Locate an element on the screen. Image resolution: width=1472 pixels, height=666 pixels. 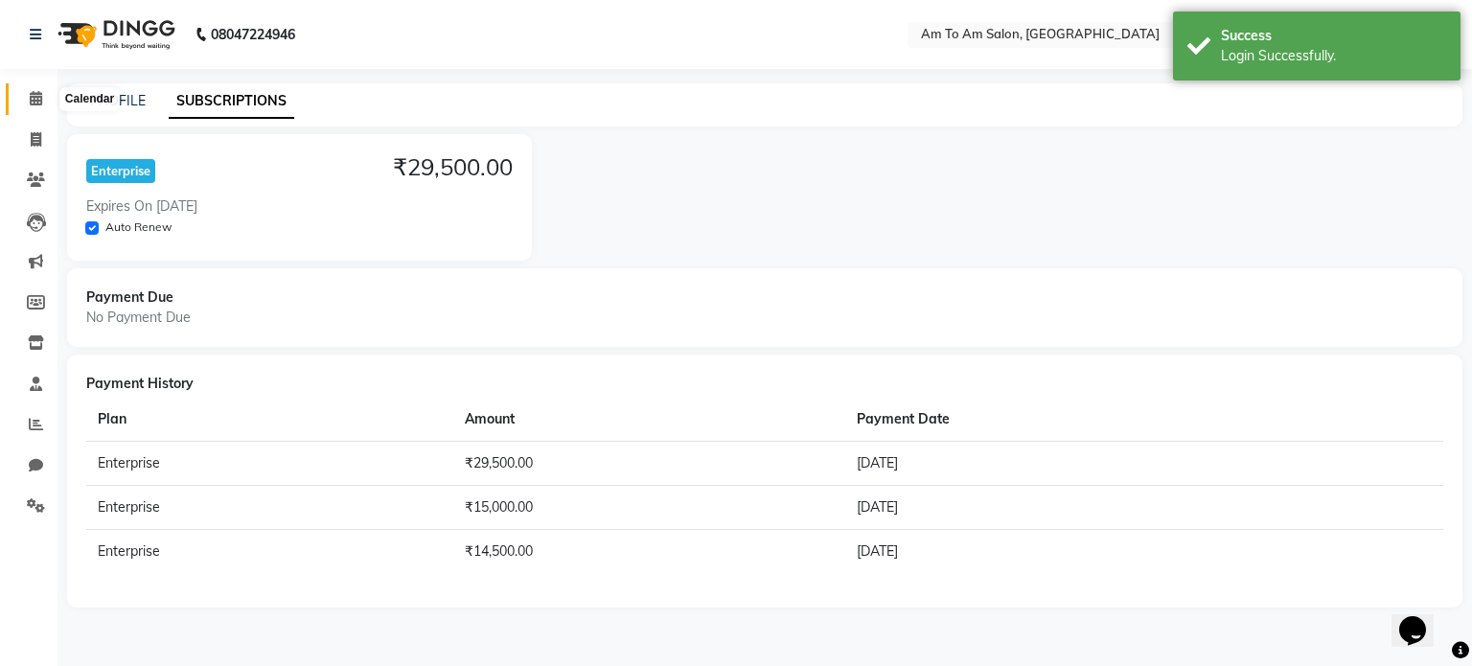
td: ₹29,500.00 is located at coordinates (649, 463).